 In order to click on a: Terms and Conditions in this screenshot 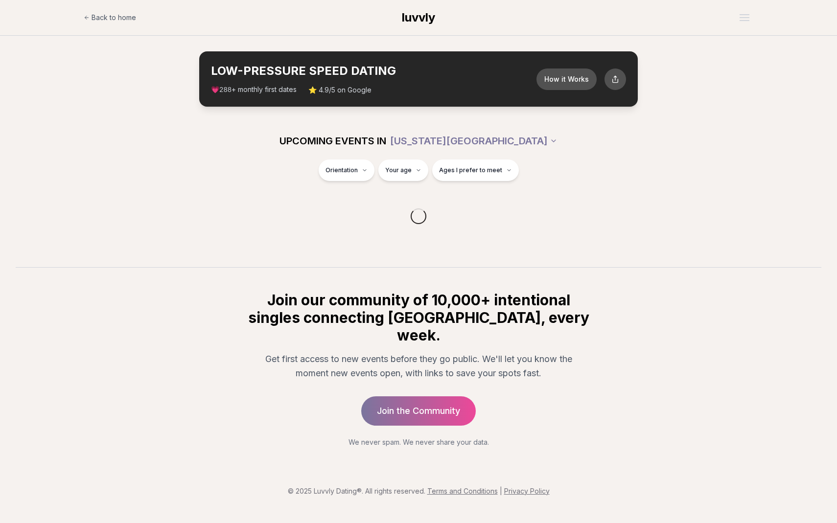, I will do `click(462, 491)`.